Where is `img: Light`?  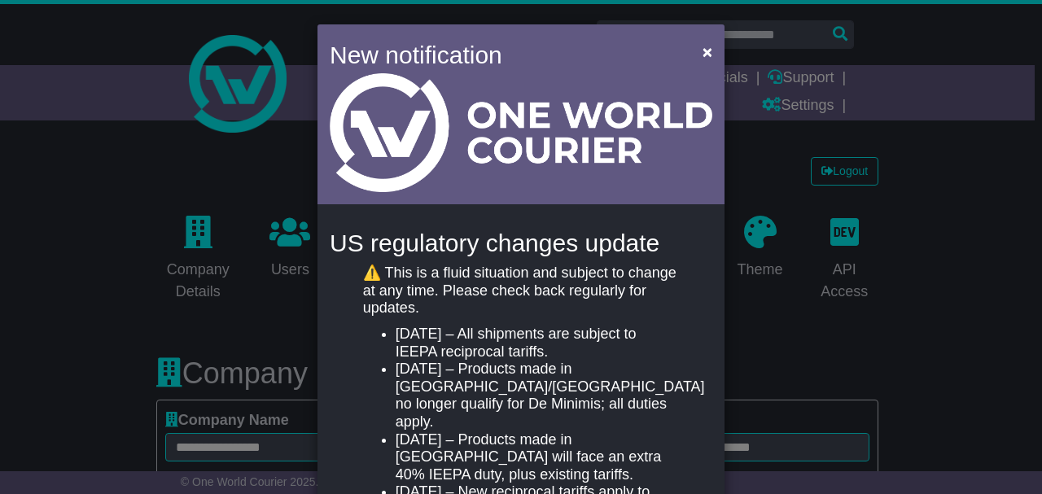 img: Light is located at coordinates (521, 133).